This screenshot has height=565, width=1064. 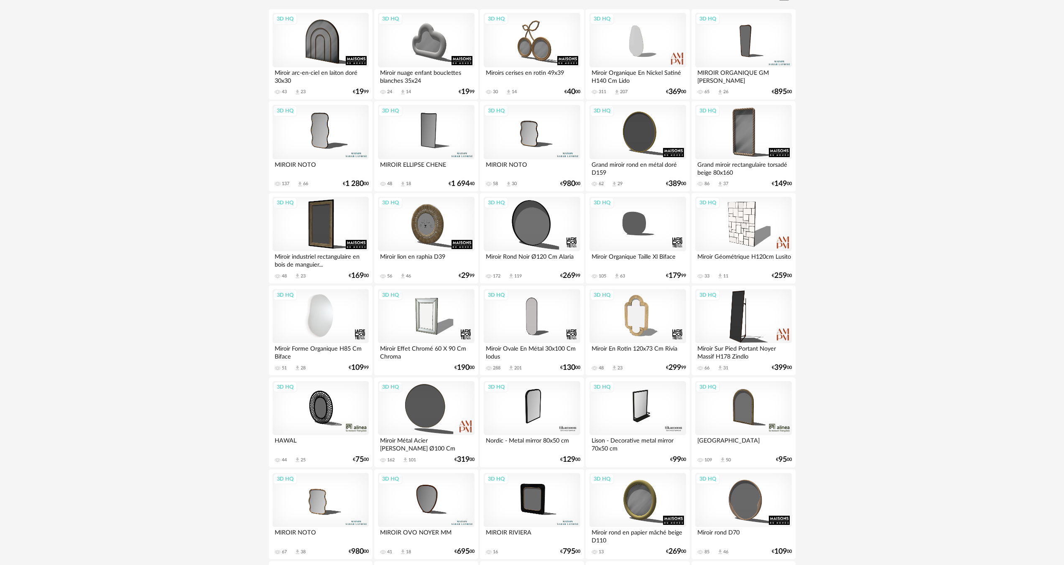 I want to click on span: 190, so click(x=463, y=368).